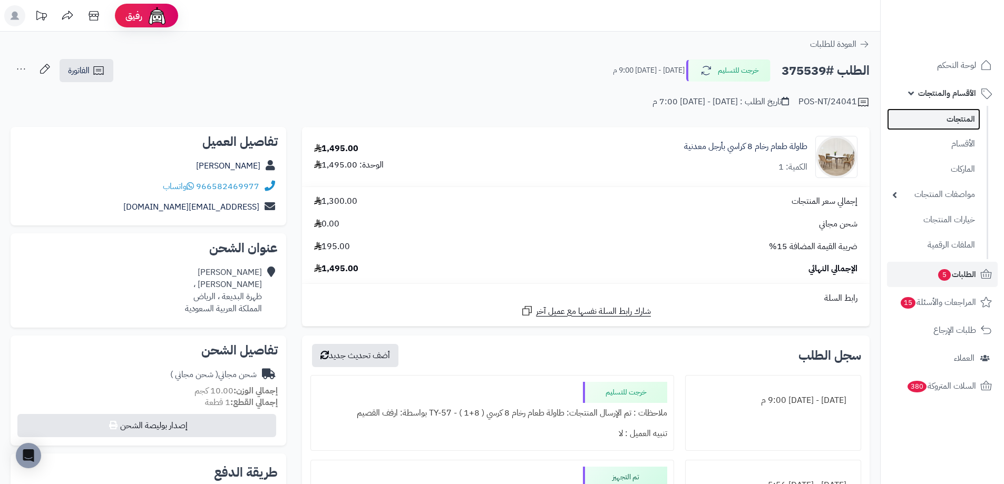 The image size is (1004, 484). I want to click on span: العملاء, so click(963, 358).